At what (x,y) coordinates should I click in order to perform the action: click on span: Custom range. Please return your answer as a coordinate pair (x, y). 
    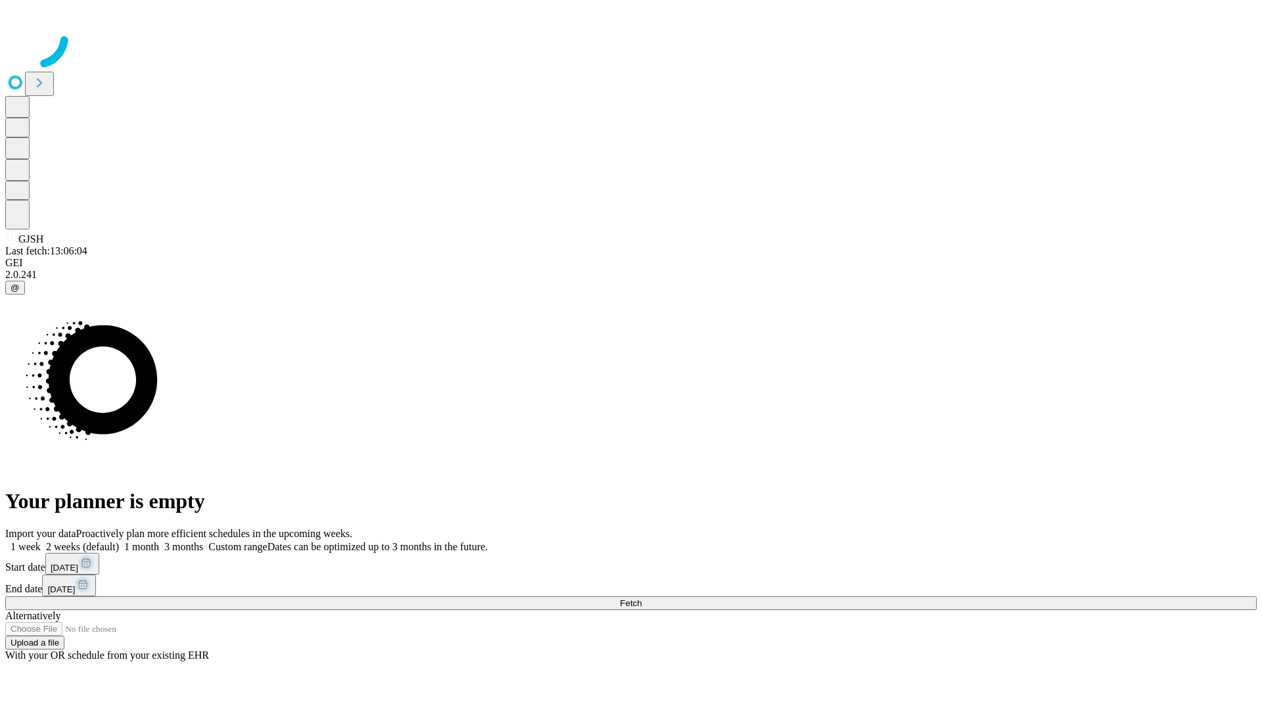
    Looking at the image, I should click on (237, 546).